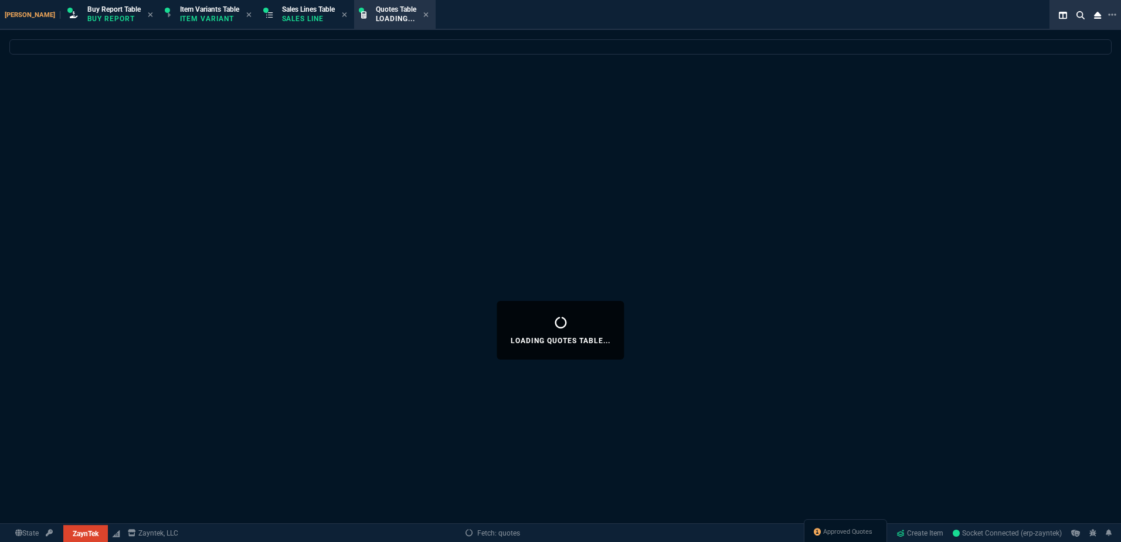 Image resolution: width=1121 pixels, height=542 pixels. I want to click on span: Buy Report Table, so click(114, 9).